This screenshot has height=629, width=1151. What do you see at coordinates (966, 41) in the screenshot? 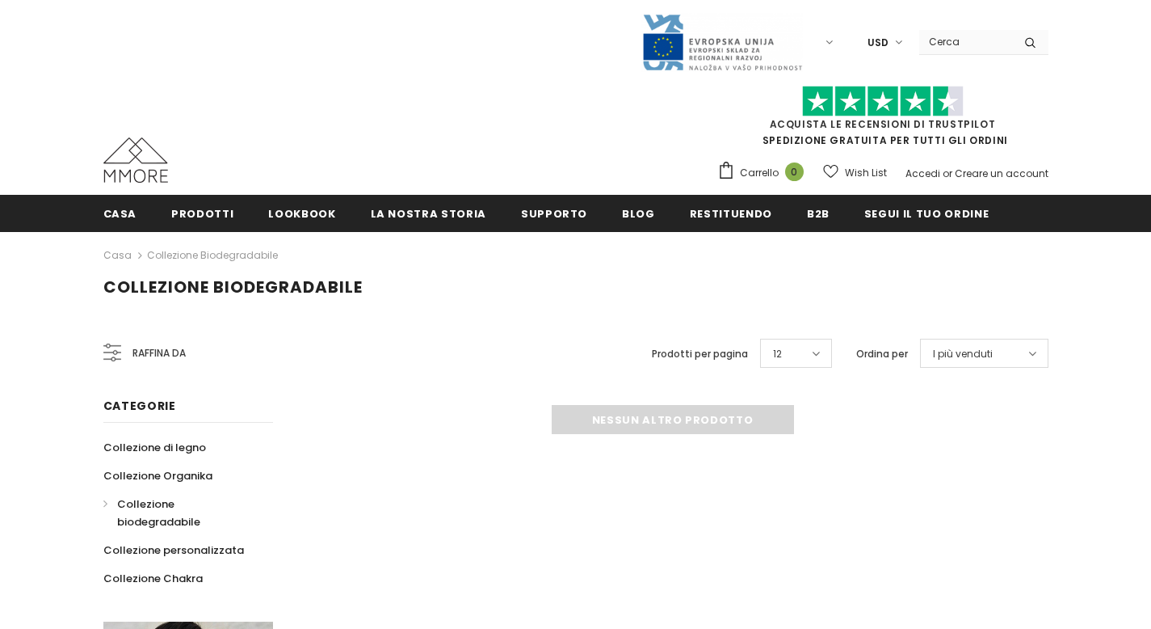
I see `input: Search Site` at bounding box center [966, 41].